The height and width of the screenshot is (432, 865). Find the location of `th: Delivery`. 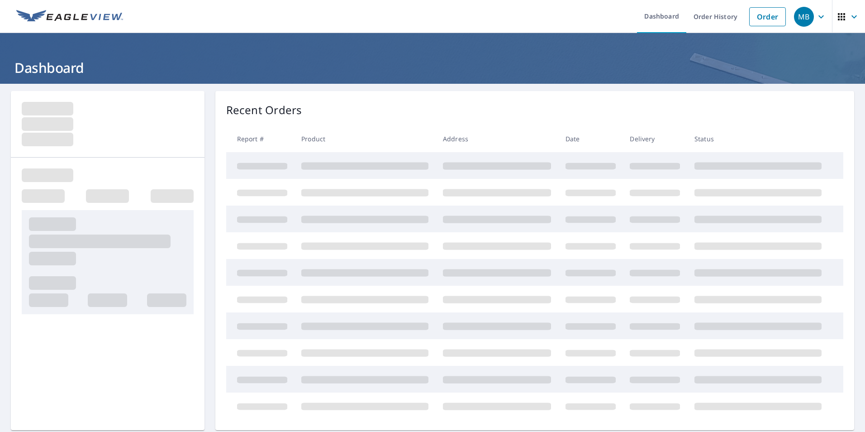

th: Delivery is located at coordinates (655, 139).